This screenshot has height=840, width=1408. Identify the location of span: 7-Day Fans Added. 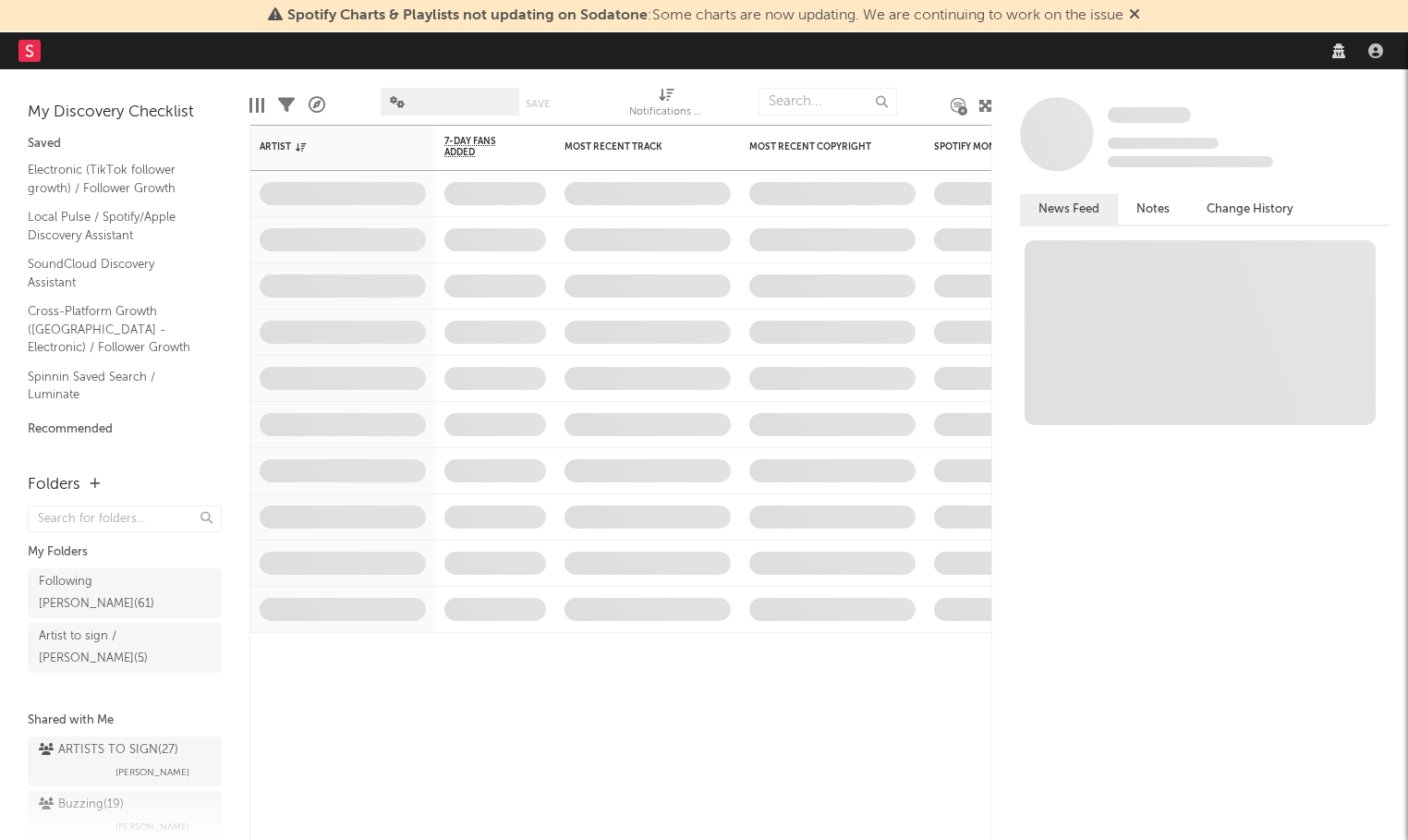
(482, 147).